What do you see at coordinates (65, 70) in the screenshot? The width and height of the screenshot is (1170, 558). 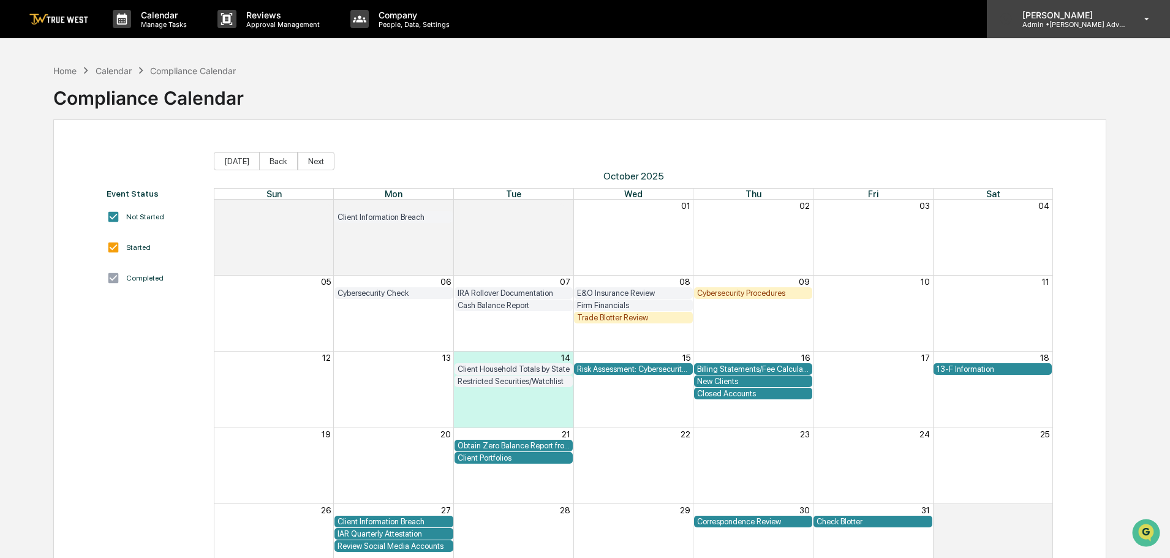 I see `div: Home` at bounding box center [65, 70].